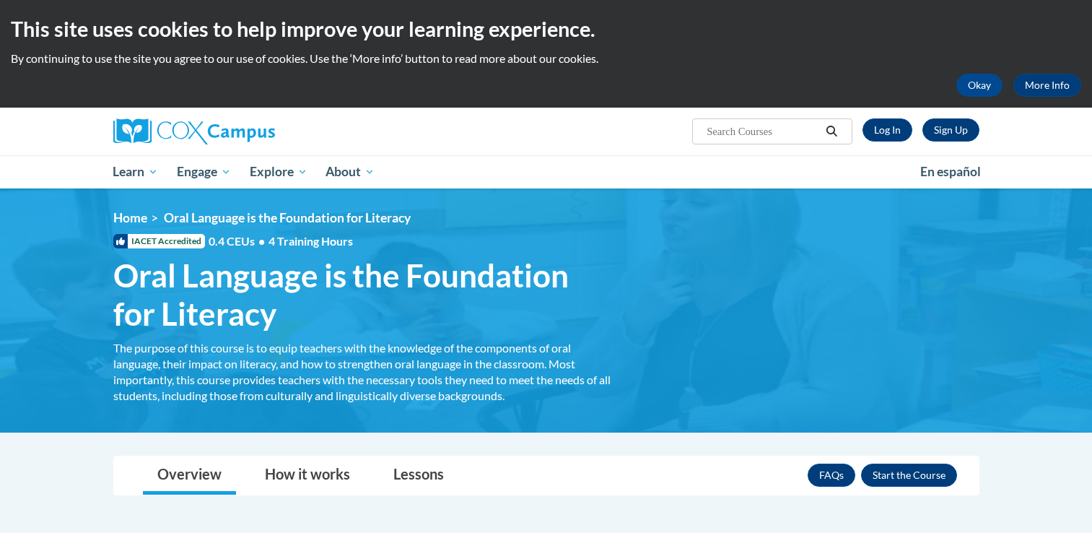  I want to click on button: Okay, so click(979, 85).